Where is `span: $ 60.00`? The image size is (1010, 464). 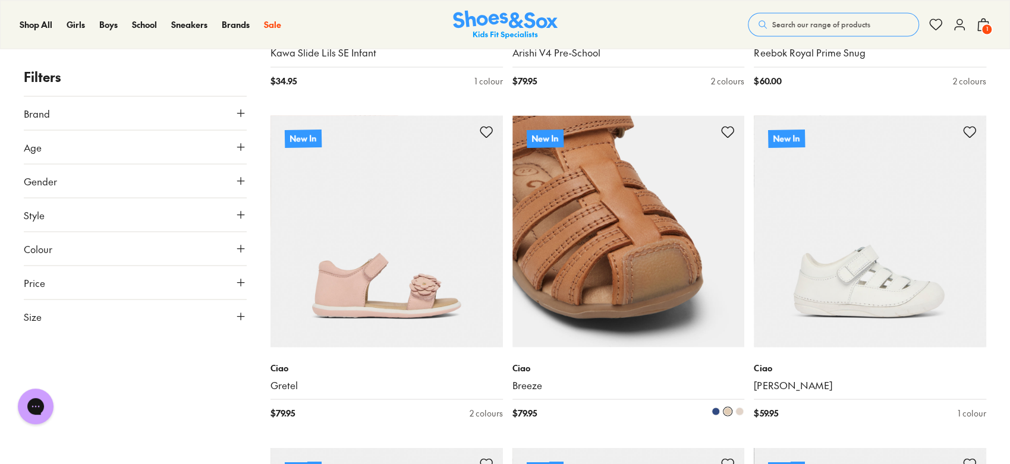
span: $ 60.00 is located at coordinates (767, 80).